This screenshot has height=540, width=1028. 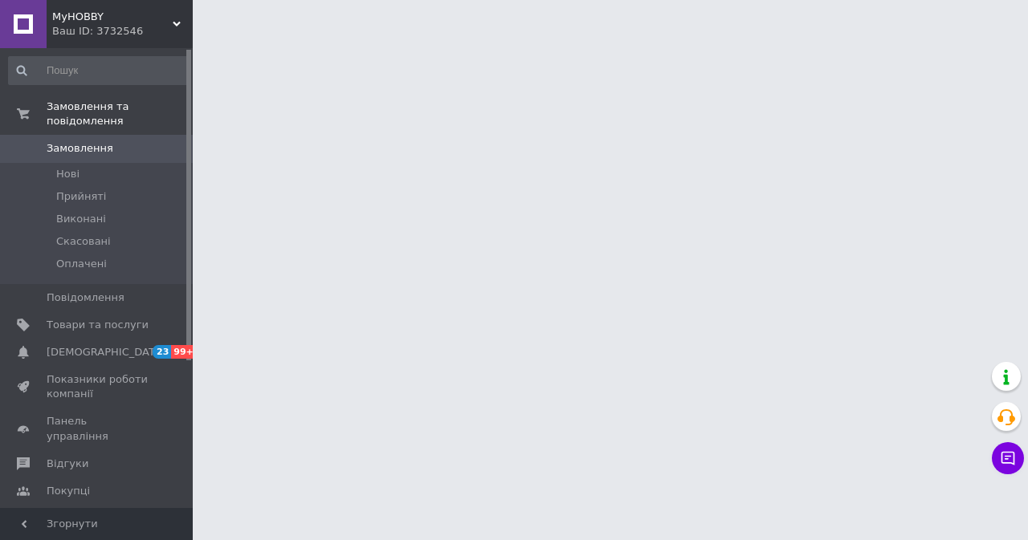 What do you see at coordinates (99, 71) in the screenshot?
I see `input: Пошук` at bounding box center [99, 71].